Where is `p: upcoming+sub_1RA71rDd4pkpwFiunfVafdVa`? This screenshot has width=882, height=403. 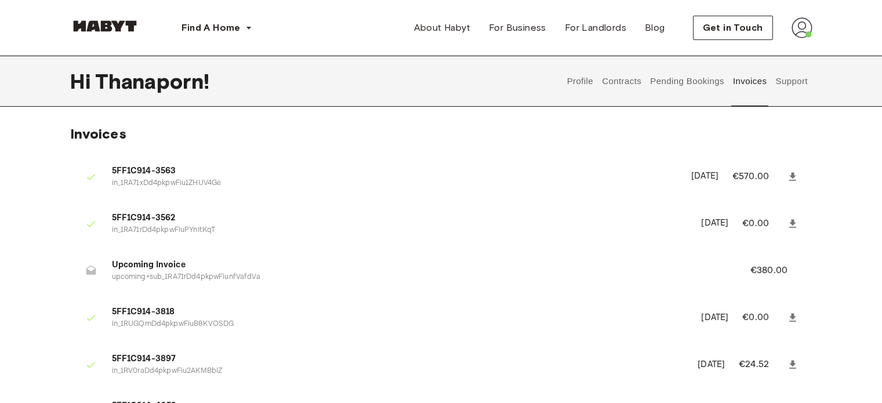
p: upcoming+sub_1RA71rDd4pkpwFiunfVafdVa is located at coordinates (417, 277).